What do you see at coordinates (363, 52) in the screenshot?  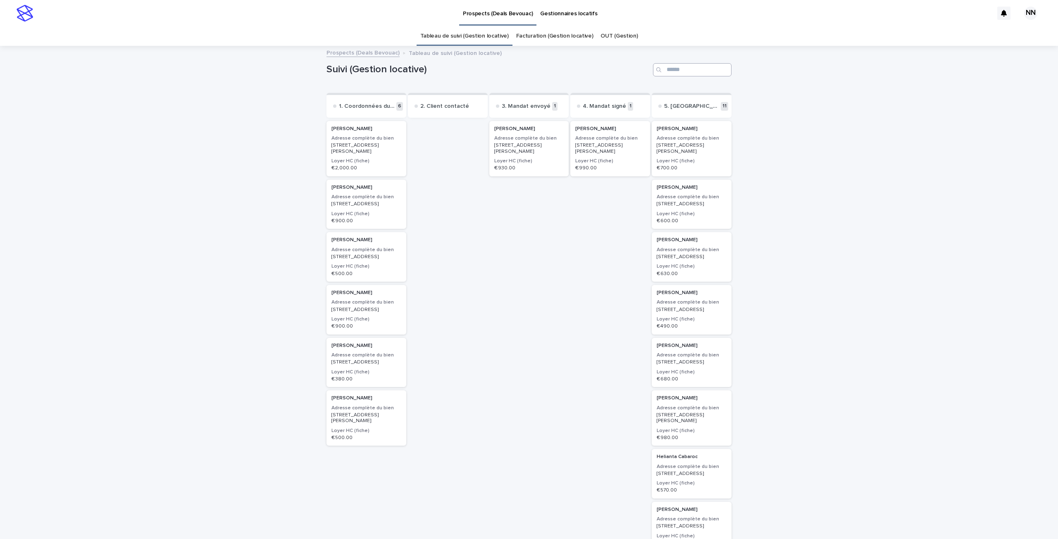 I see `a: Prospects (Deals Bevouac)` at bounding box center [363, 52].